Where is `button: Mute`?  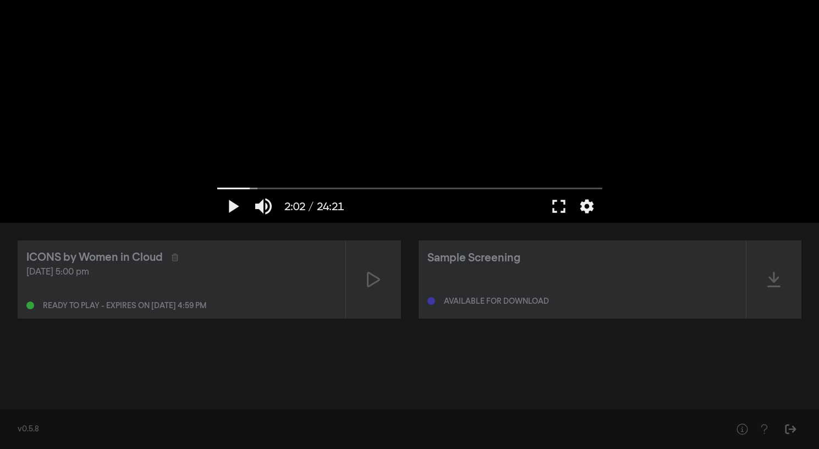
button: Mute is located at coordinates (263, 206).